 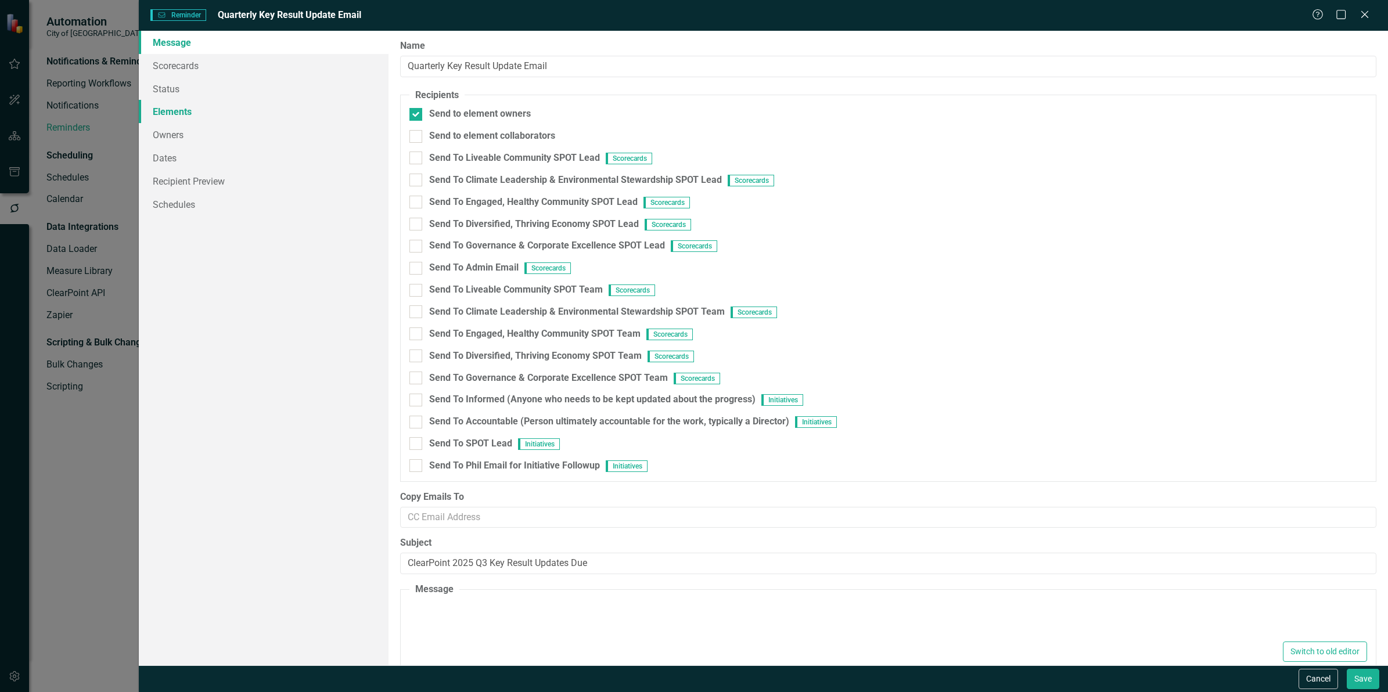 What do you see at coordinates (533, 202) in the screenshot?
I see `span: Send To Engaged, Healthy Community SPOT Lead` at bounding box center [533, 202].